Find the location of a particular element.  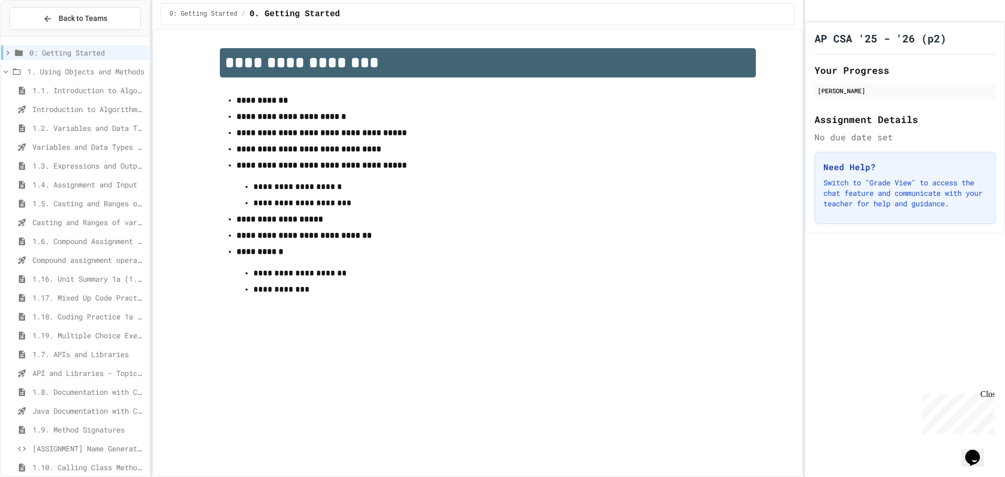

span: 1.1. Introduction to Algorithms, Programming, and Compilers is located at coordinates (88, 90).